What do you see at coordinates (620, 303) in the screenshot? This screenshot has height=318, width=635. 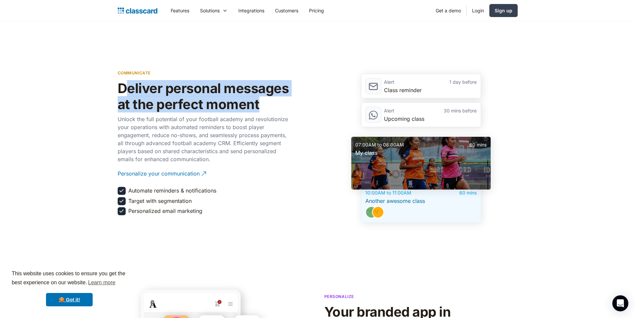 I see `div: Open Intercom Messenger` at bounding box center [620, 303].